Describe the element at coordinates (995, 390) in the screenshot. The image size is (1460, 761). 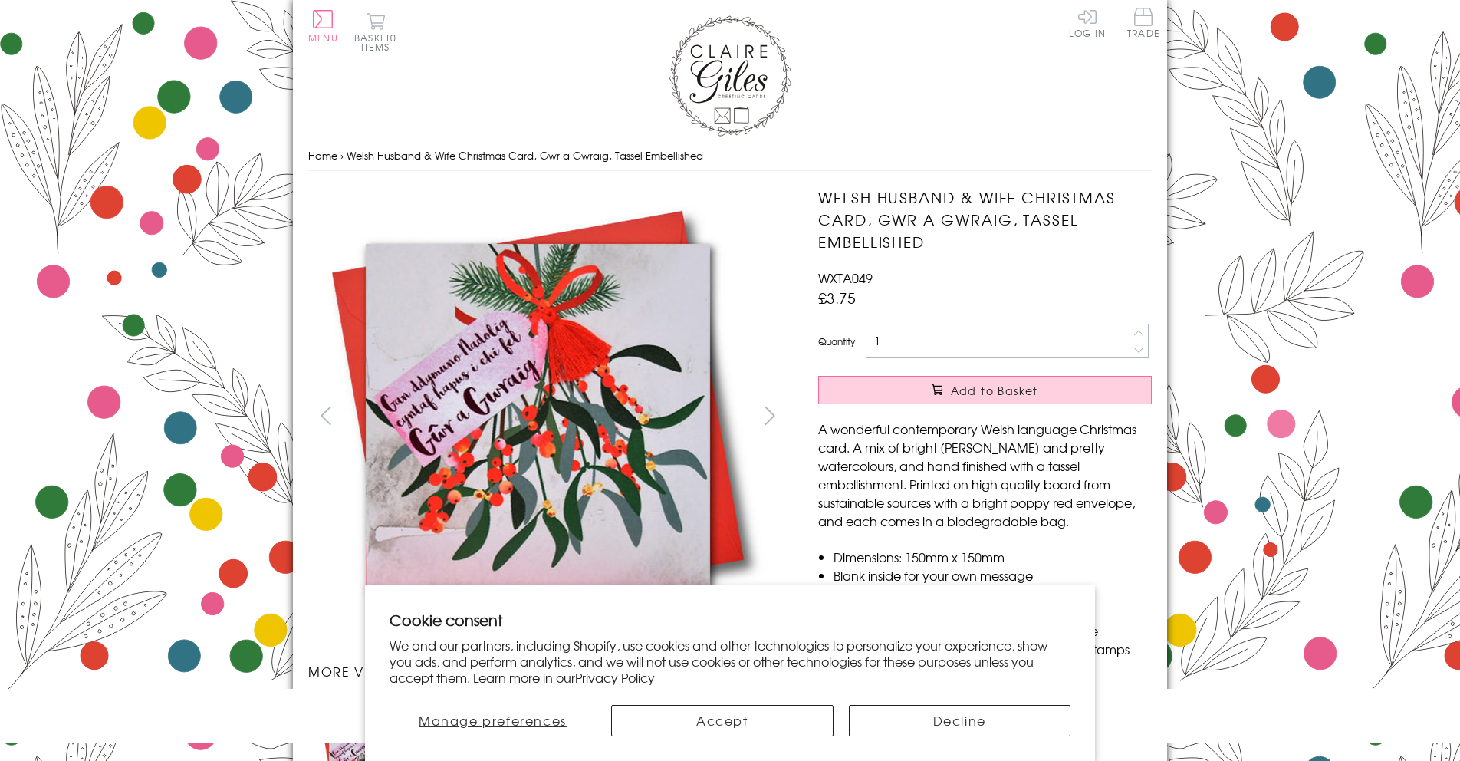
I see `span: Add to Basket` at that location.